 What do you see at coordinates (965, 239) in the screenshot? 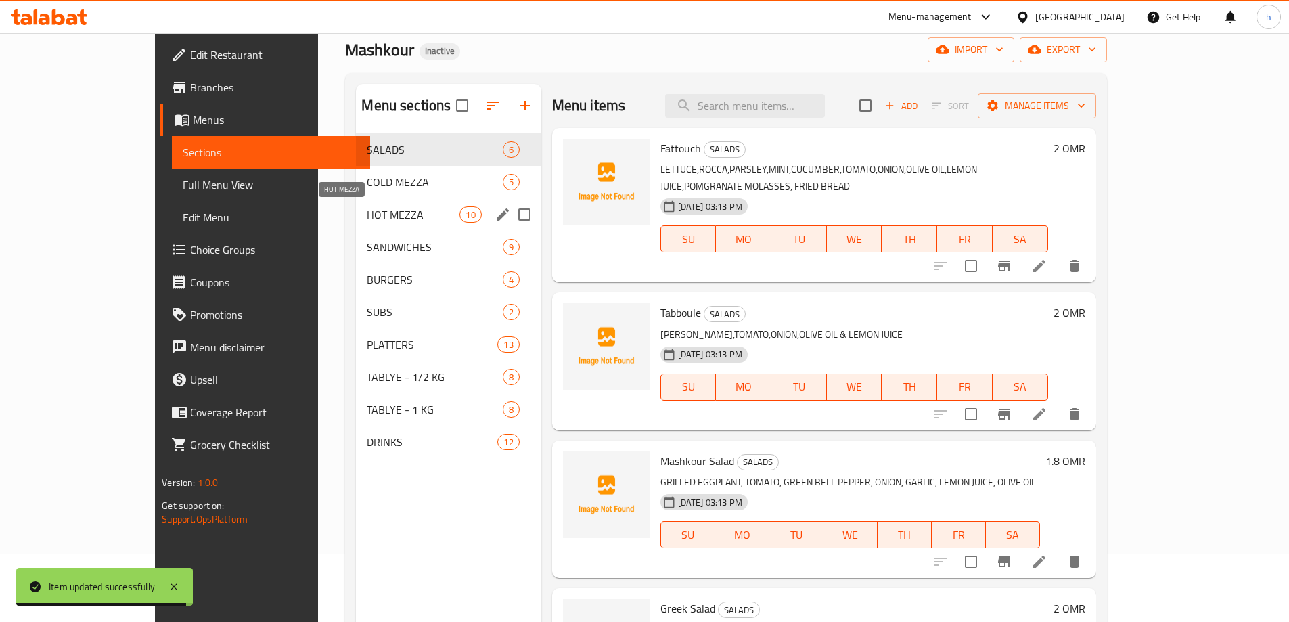
I see `button: FR` at bounding box center [965, 239].